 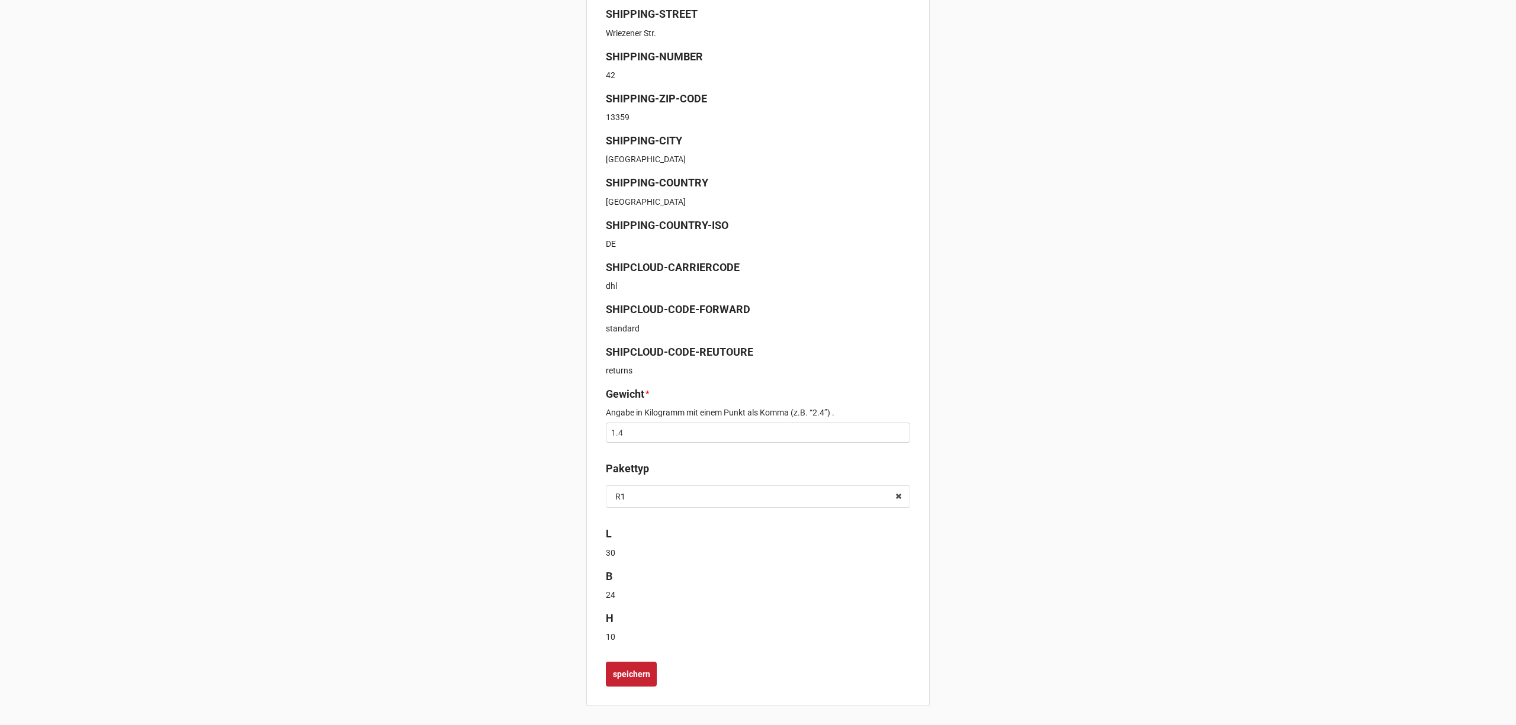 What do you see at coordinates (651, 14) in the screenshot?
I see `b: SHIPPING-STREET` at bounding box center [651, 14].